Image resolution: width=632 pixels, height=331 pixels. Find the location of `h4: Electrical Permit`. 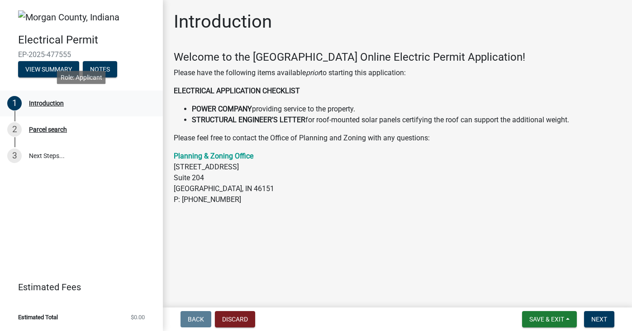

h4: Electrical Permit is located at coordinates (87, 40).